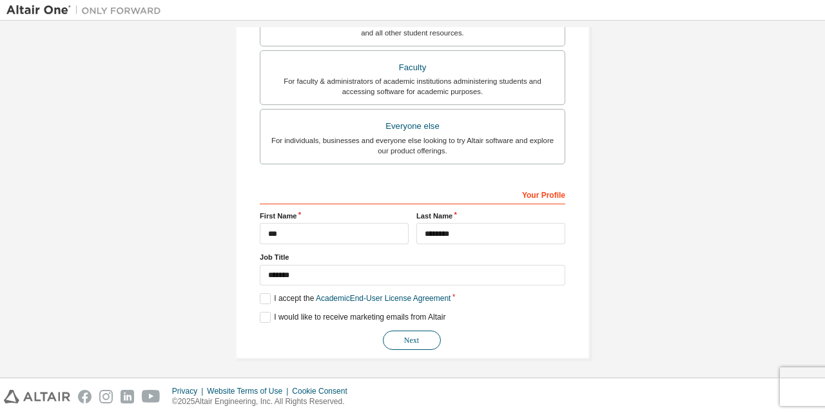  What do you see at coordinates (151, 397) in the screenshot?
I see `img: youtube.svg` at bounding box center [151, 397].